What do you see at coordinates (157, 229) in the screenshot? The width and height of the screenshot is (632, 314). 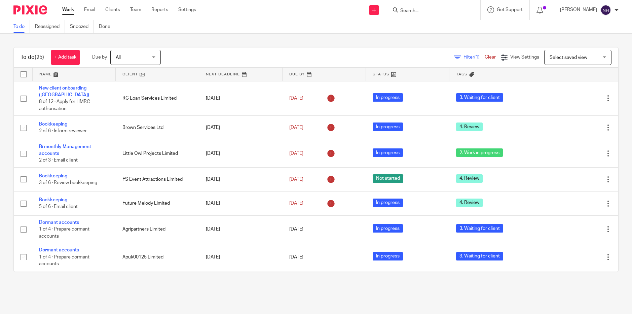 I see `td: Agripartners Limited` at bounding box center [157, 229].